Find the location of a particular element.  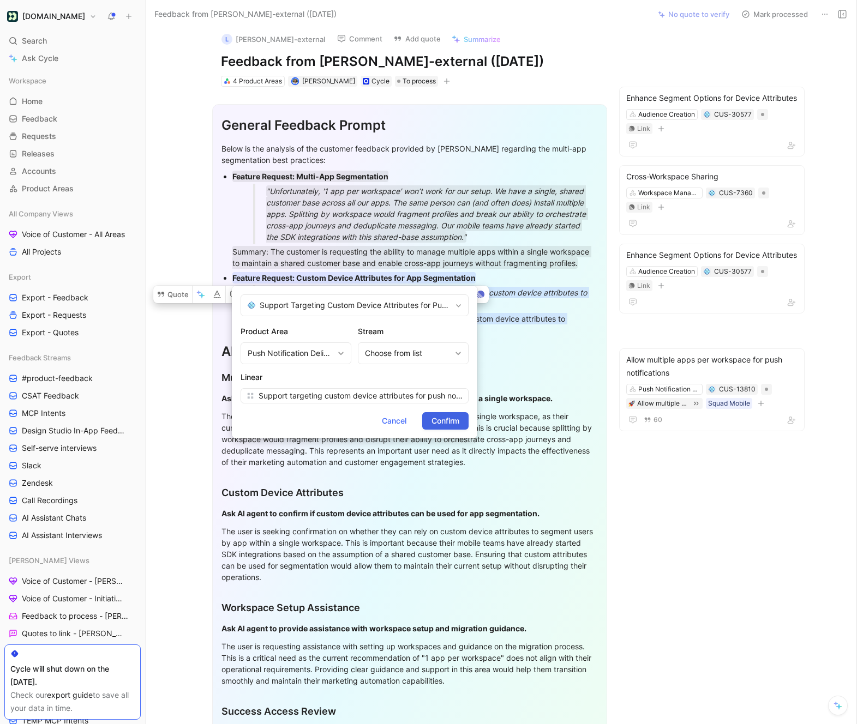

span: Cancel is located at coordinates (394, 421).